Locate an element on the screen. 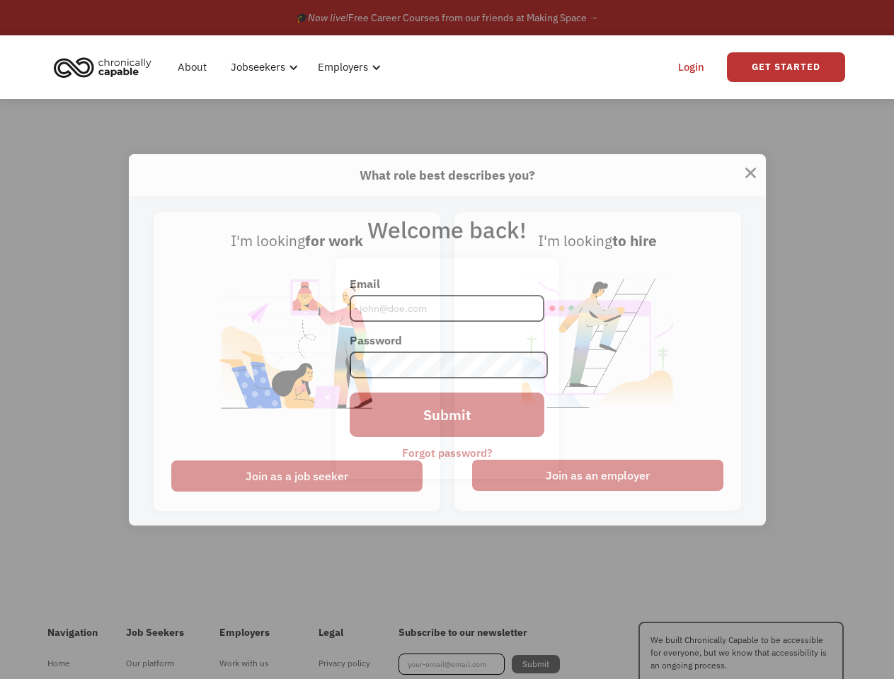  img: Chronically Capable logo is located at coordinates (103, 67).